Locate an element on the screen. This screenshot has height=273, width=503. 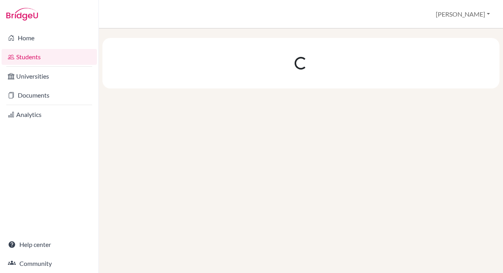
a: Home is located at coordinates (49, 38).